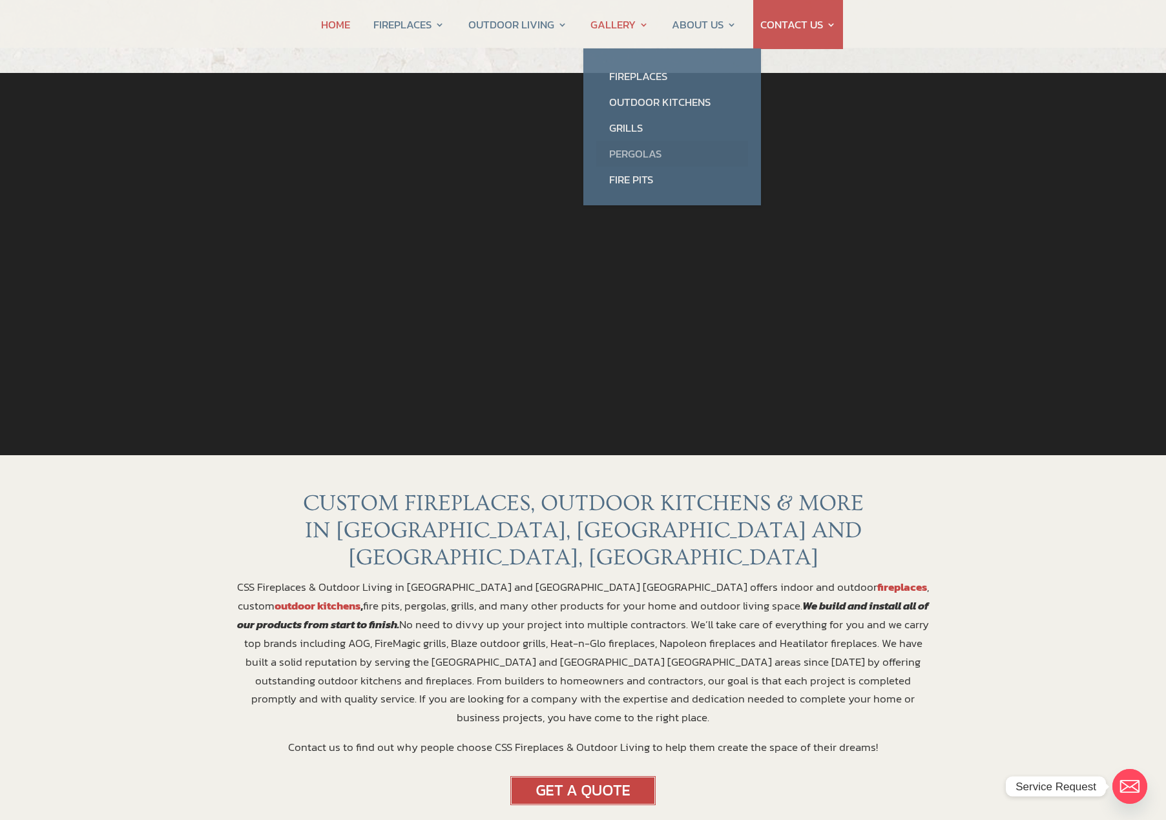  I want to click on a: get a quote for fireplace or outdoor kitchen, so click(583, 802).